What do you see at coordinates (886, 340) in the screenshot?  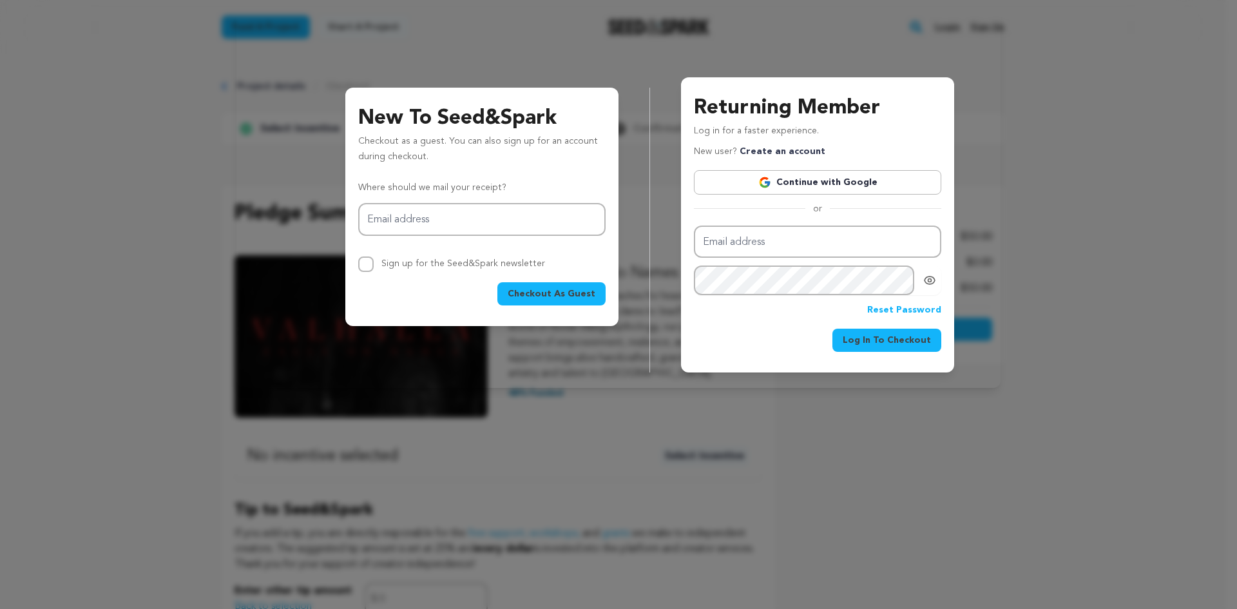 I see `span: Log In To Checkout` at bounding box center [886, 340].